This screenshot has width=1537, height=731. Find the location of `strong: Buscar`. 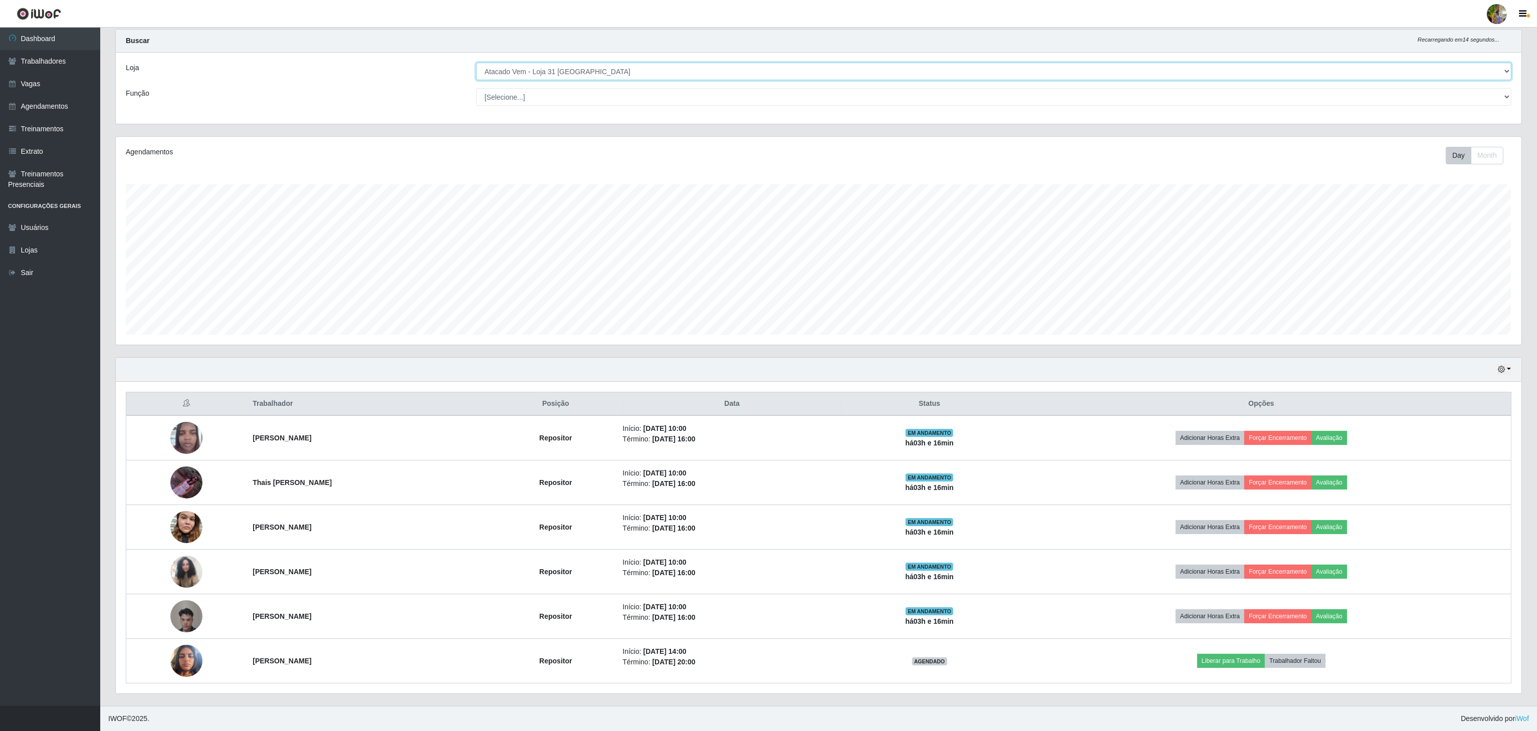

strong: Buscar is located at coordinates (137, 41).